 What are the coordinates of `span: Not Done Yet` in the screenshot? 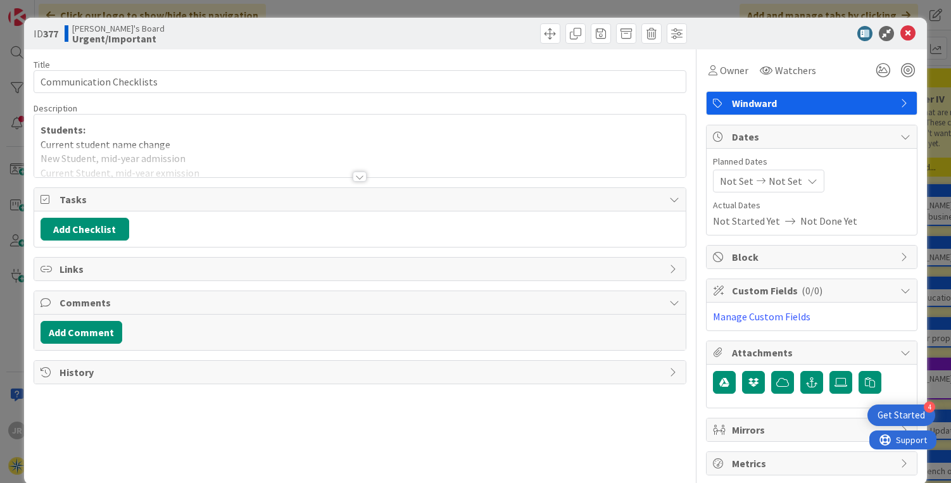 It's located at (829, 221).